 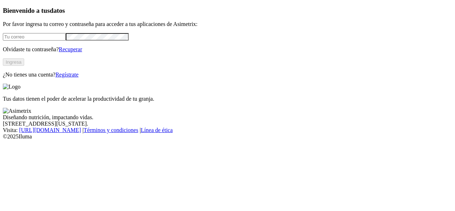 I want to click on div: © 2025 Iluma, so click(x=227, y=136).